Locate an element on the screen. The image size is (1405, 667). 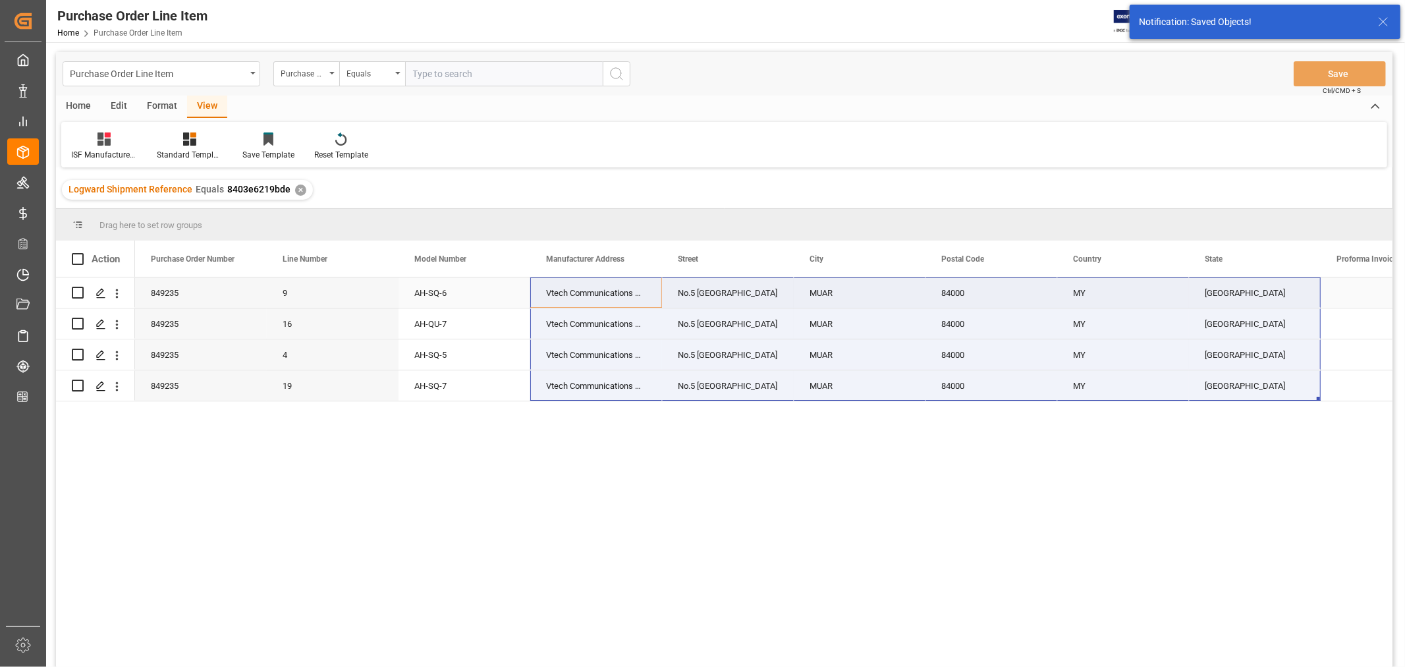
div: 9 is located at coordinates (333, 292).